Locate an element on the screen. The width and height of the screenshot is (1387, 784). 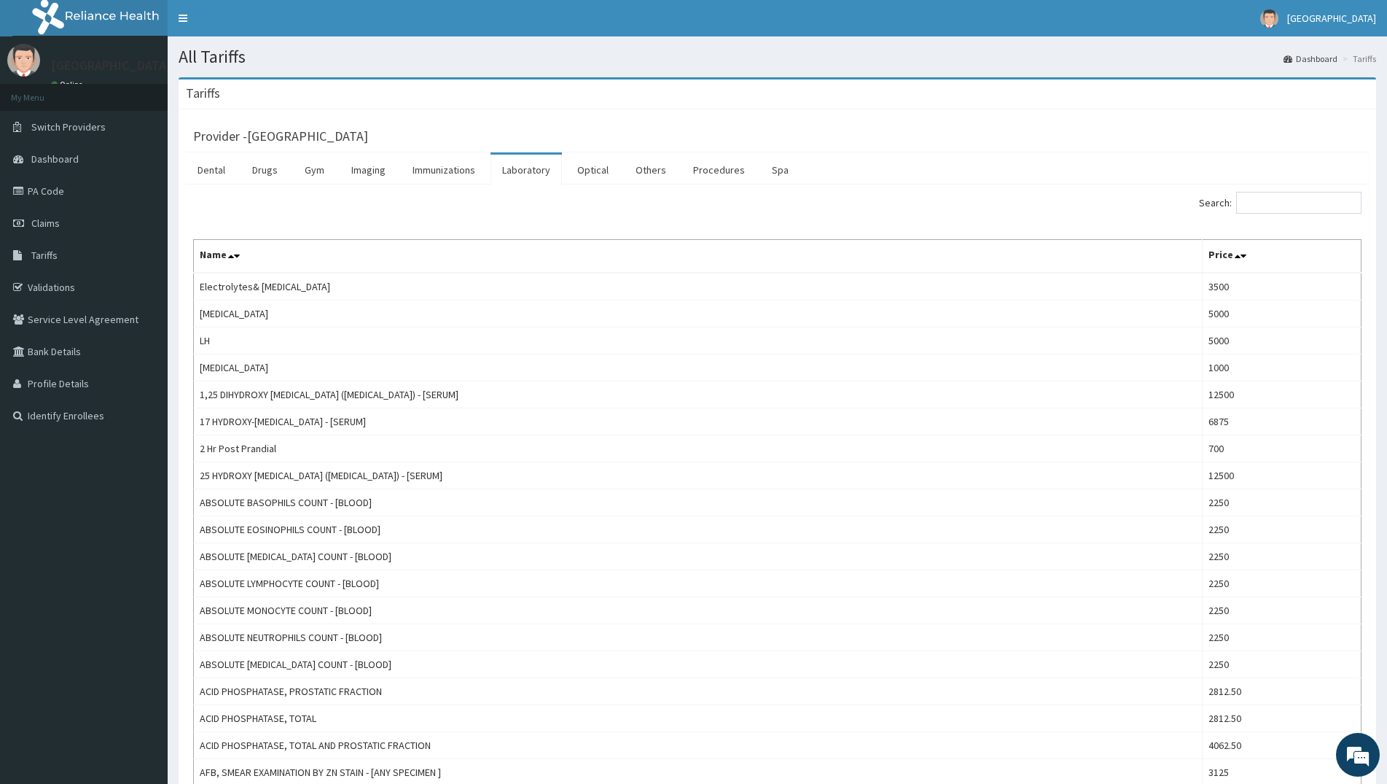
a: Laboratory is located at coordinates (526, 170).